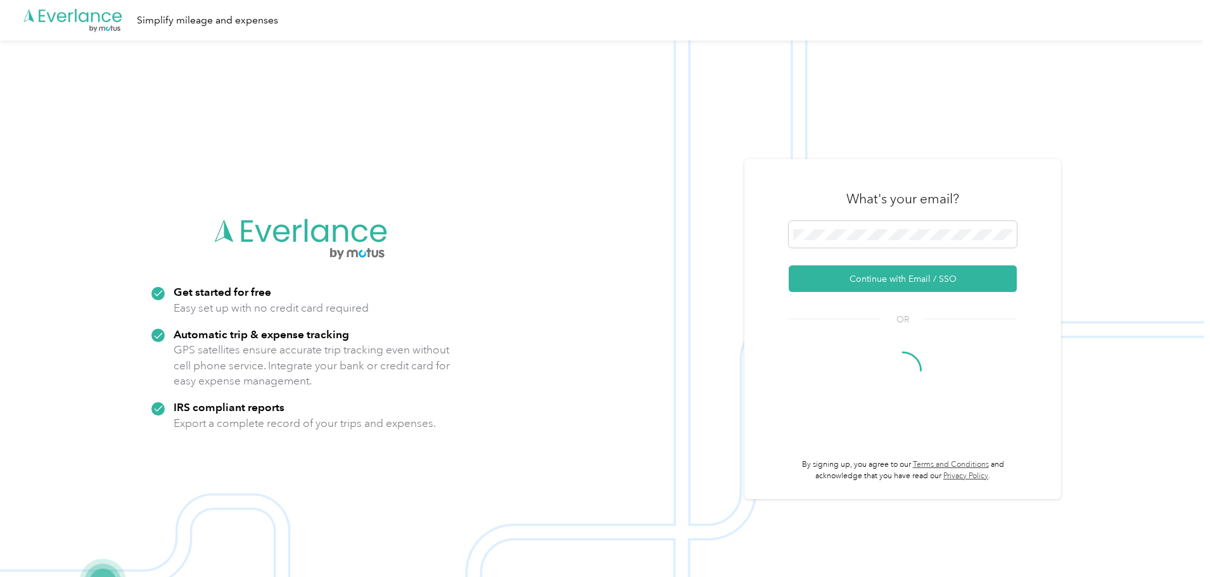 This screenshot has height=577, width=1210. What do you see at coordinates (902, 199) in the screenshot?
I see `h3: What's your email?` at bounding box center [902, 199].